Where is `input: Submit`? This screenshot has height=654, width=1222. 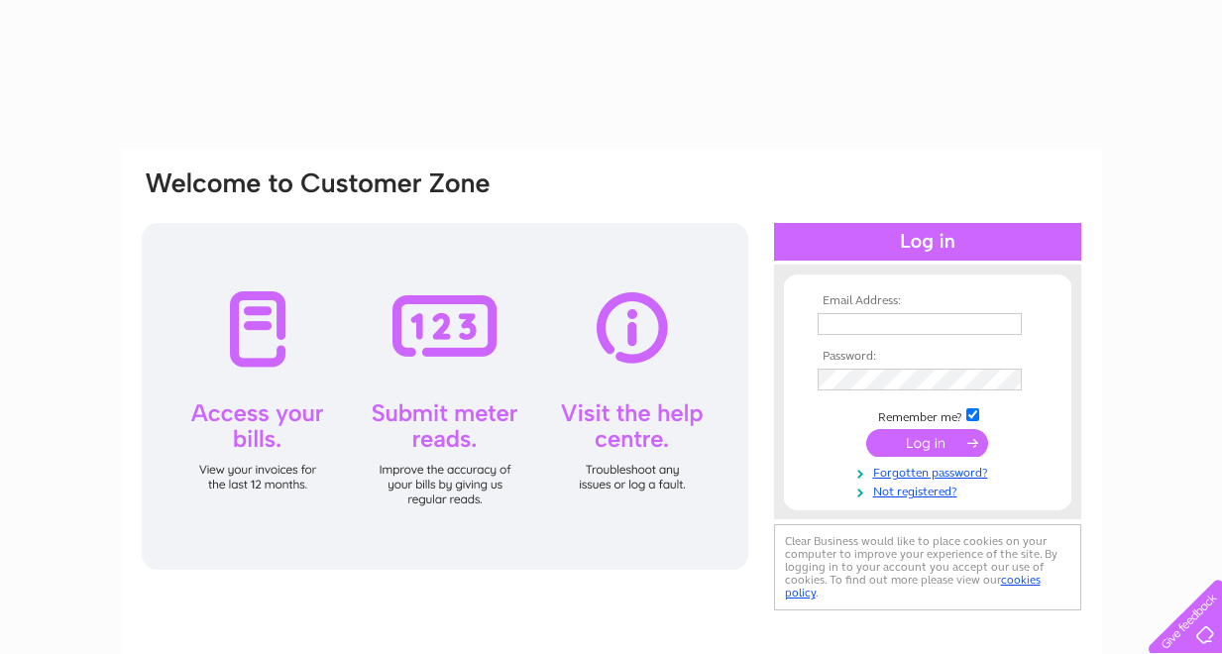 input: Submit is located at coordinates (926, 443).